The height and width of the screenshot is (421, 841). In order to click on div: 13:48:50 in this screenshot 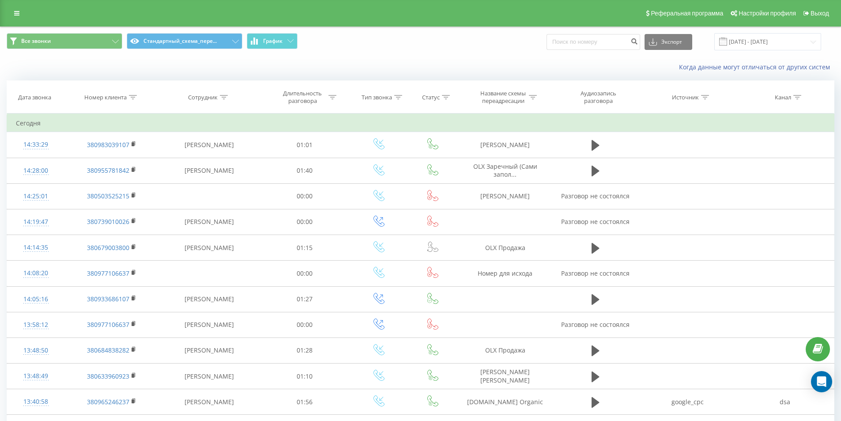, I will do `click(36, 350)`.